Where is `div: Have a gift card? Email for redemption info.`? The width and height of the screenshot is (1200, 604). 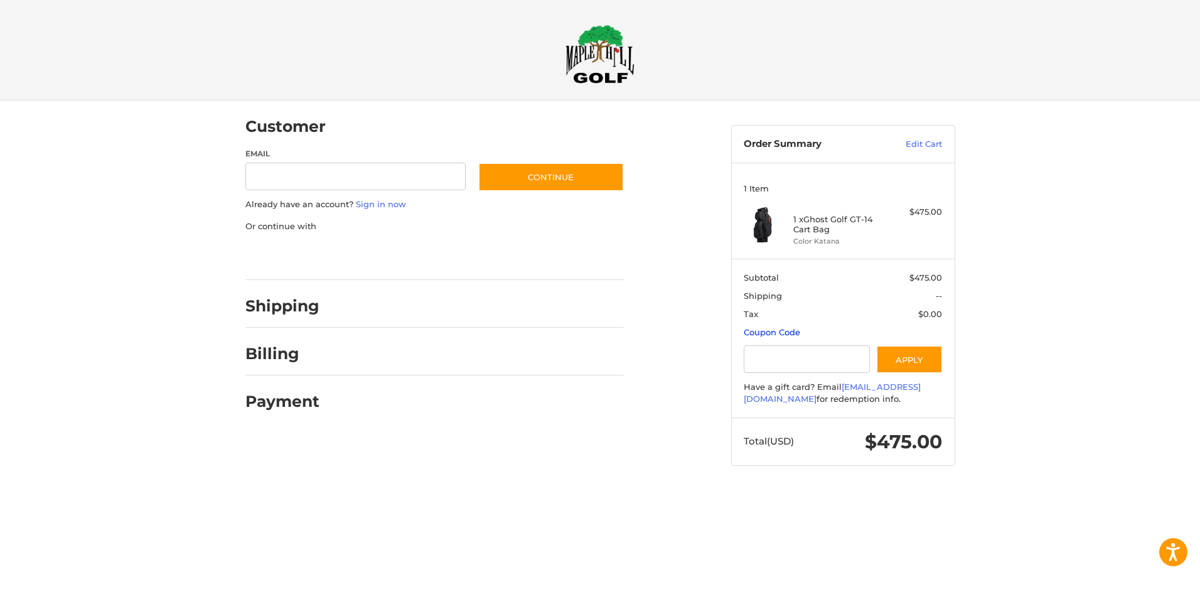 div: Have a gift card? Email for redemption info. is located at coordinates (843, 393).